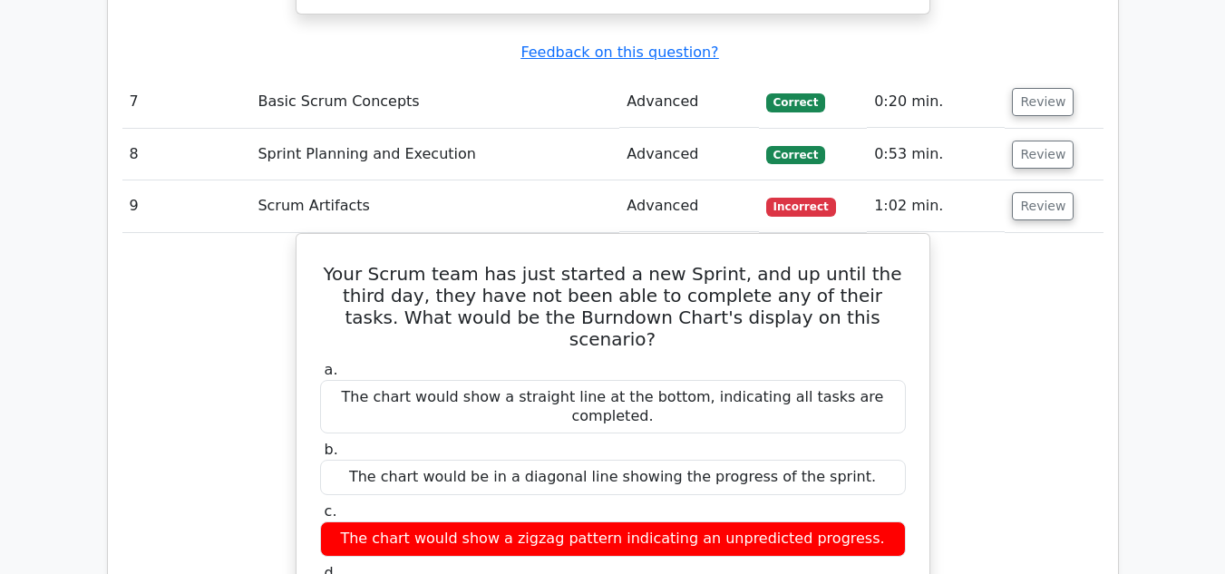  Describe the element at coordinates (434, 102) in the screenshot. I see `td: Basic Scrum Concepts` at that location.